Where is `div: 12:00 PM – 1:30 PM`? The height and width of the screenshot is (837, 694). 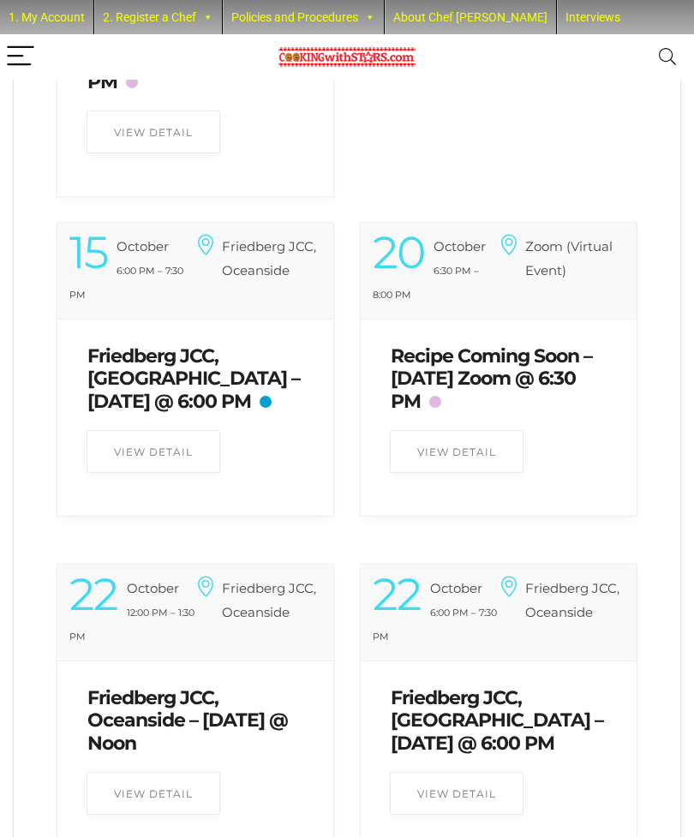
div: 12:00 PM – 1:30 PM is located at coordinates (132, 625).